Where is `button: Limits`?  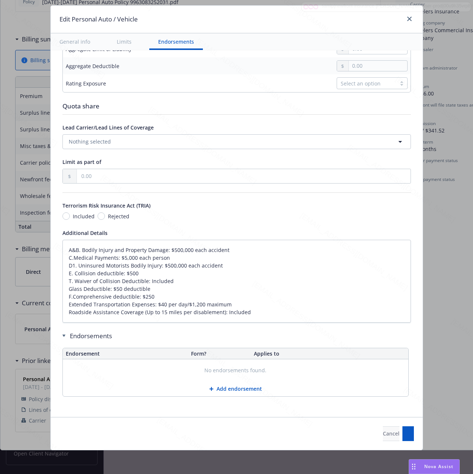 button: Limits is located at coordinates (124, 41).